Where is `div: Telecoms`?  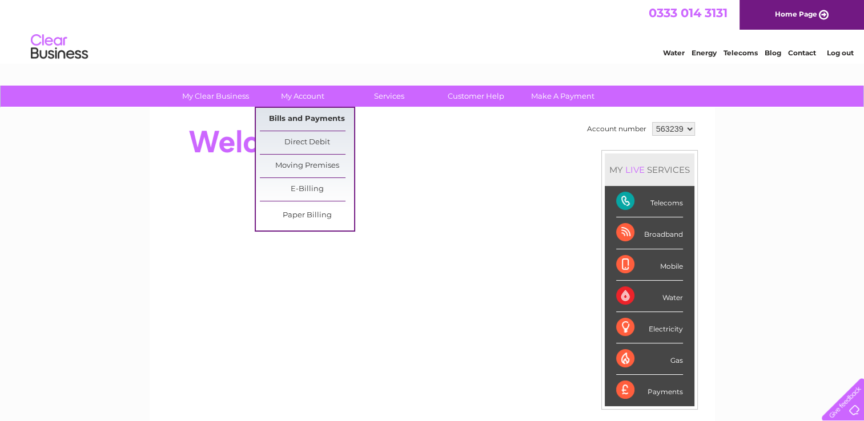 div: Telecoms is located at coordinates (649, 202).